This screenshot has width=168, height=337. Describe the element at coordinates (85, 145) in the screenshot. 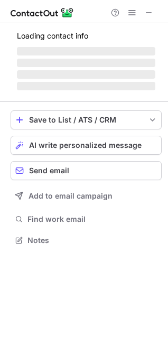

I see `span: AI write personalized message` at that location.